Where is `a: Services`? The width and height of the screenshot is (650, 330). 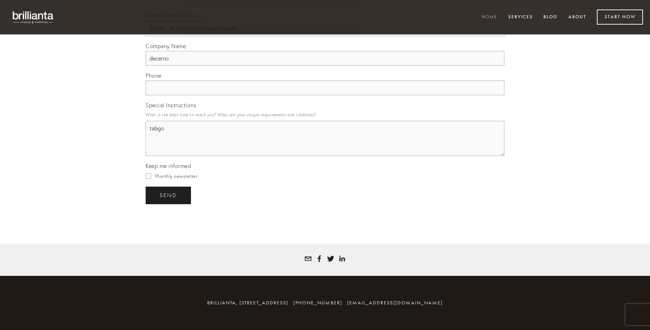 a: Services is located at coordinates (520, 17).